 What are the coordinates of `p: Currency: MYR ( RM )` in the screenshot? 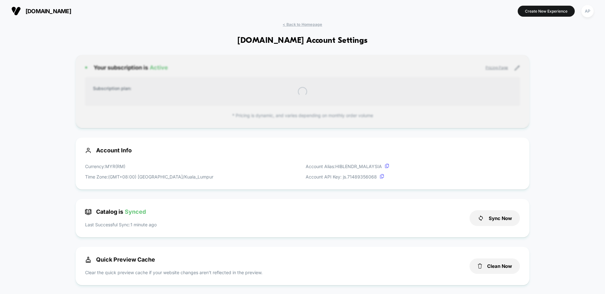 It's located at (149, 166).